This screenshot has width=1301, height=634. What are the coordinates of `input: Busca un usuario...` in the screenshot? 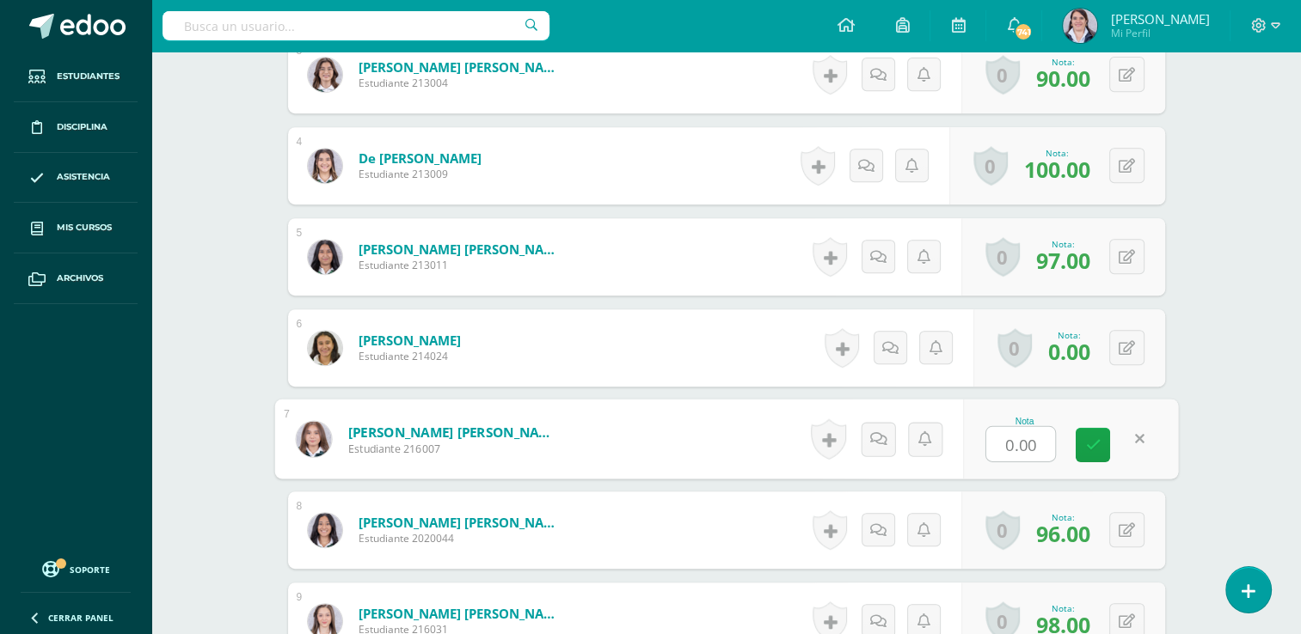 It's located at (356, 26).